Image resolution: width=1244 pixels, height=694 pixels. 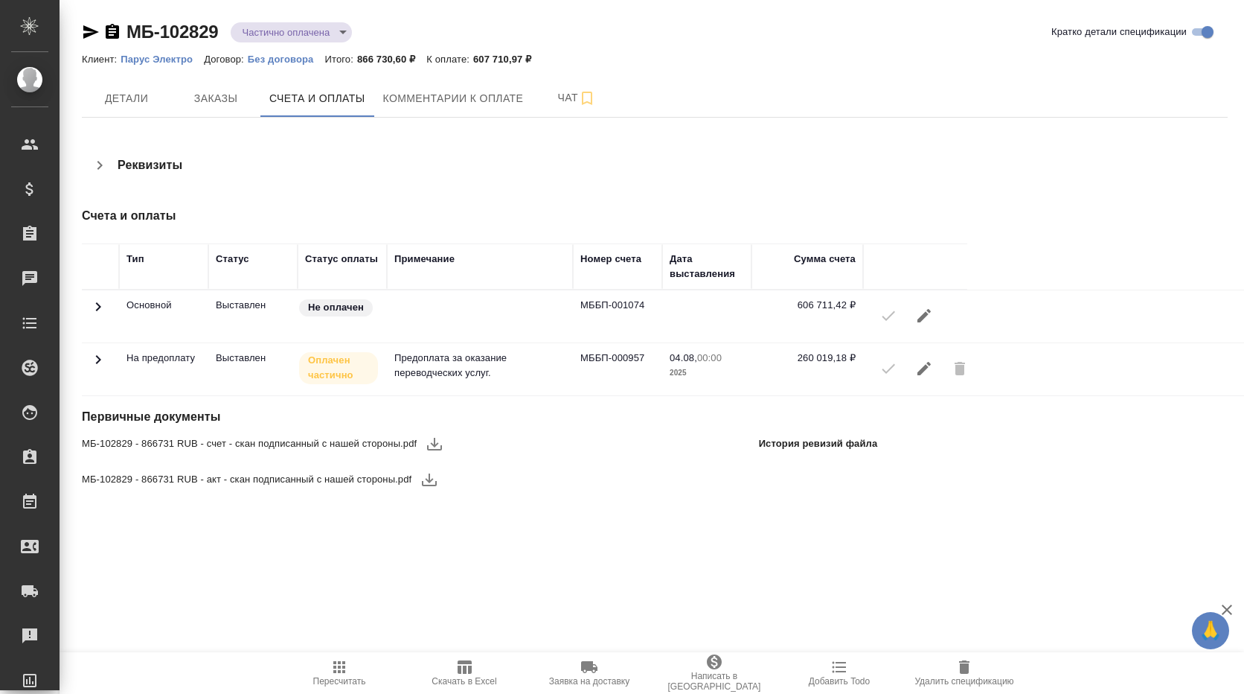 What do you see at coordinates (162, 58) in the screenshot?
I see `a: Парус Электро` at bounding box center [162, 58].